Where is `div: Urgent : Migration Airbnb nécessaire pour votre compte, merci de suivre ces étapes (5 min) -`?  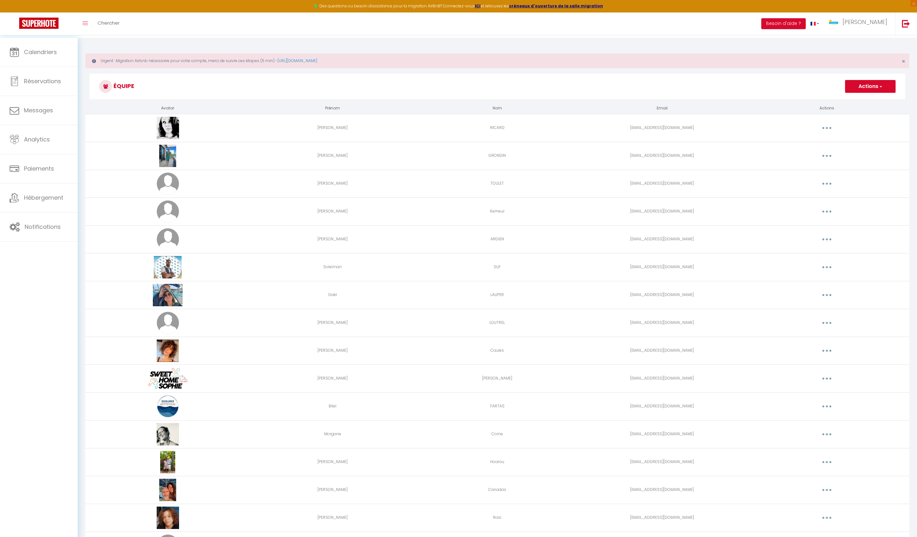
div: Urgent : Migration Airbnb nécessaire pour votre compte, merci de suivre ces étapes (5 min) - is located at coordinates (497, 61).